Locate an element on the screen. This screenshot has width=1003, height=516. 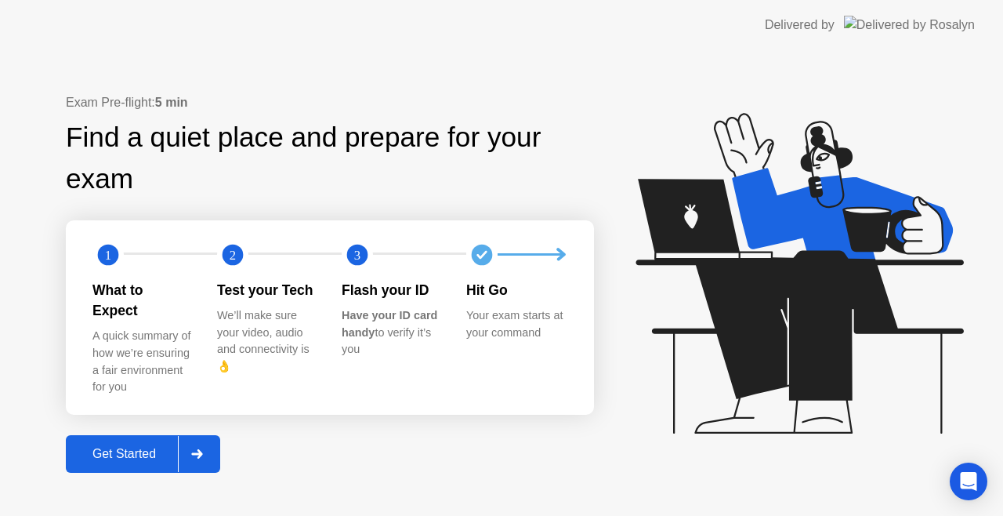
div: Get Started is located at coordinates (124, 454).